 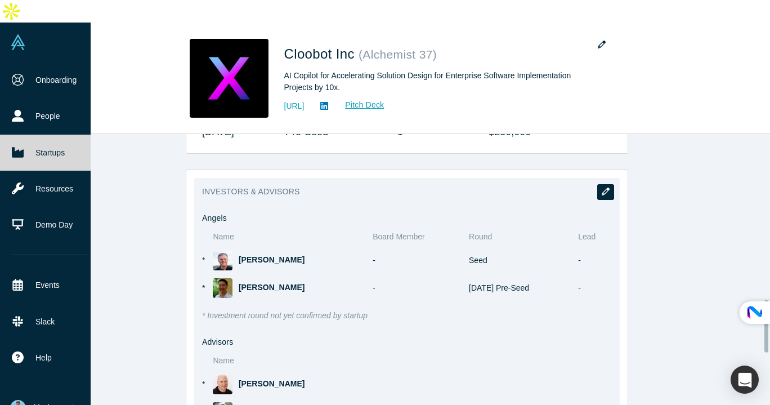 What do you see at coordinates (398, 236) in the screenshot?
I see `span: Board Member` at bounding box center [398, 236].